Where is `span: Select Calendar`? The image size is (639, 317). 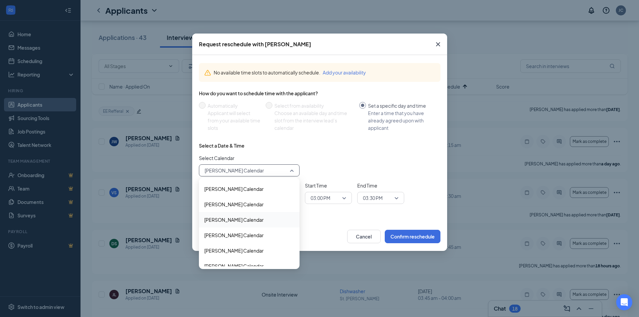 span: Select Calendar is located at coordinates (249, 158).